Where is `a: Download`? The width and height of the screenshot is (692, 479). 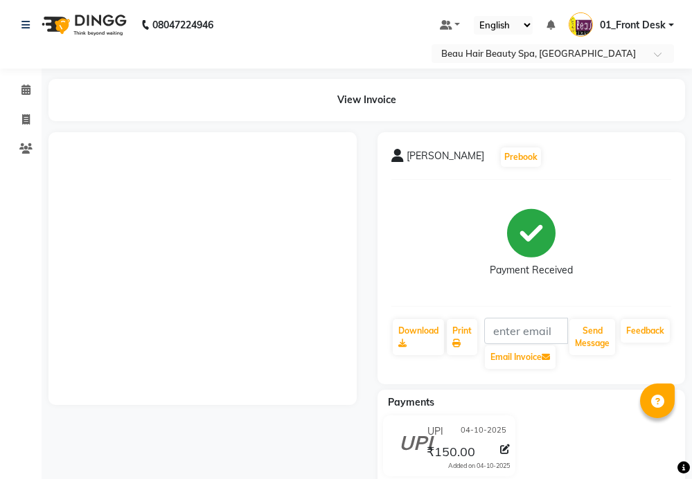
a: Download is located at coordinates (418, 337).